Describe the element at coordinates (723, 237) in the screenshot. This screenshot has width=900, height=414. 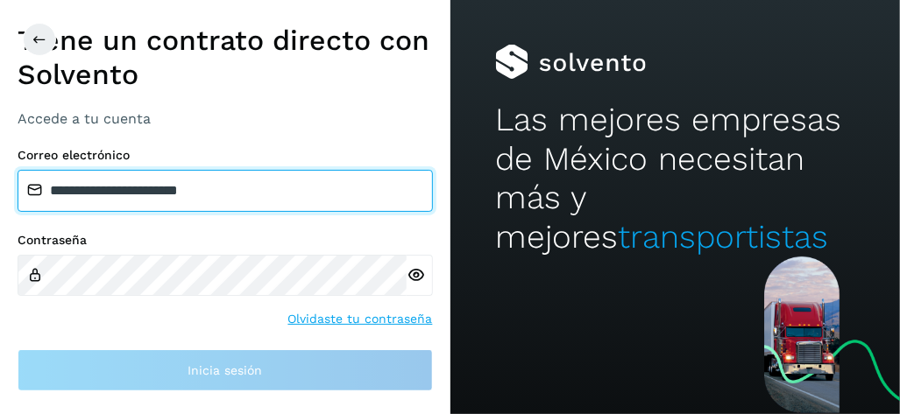
I see `span: transportistas` at that location.